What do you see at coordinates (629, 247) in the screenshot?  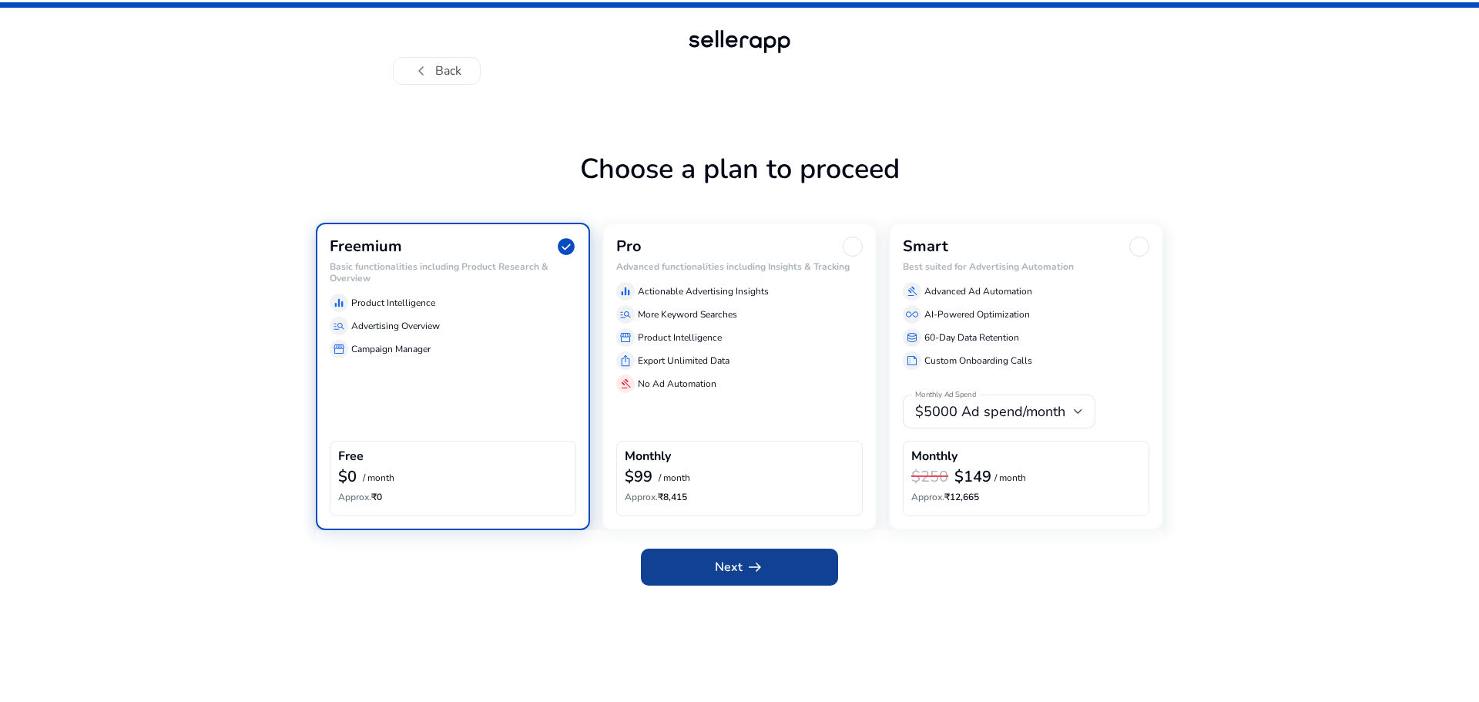 I see `h3: Pro` at bounding box center [629, 247].